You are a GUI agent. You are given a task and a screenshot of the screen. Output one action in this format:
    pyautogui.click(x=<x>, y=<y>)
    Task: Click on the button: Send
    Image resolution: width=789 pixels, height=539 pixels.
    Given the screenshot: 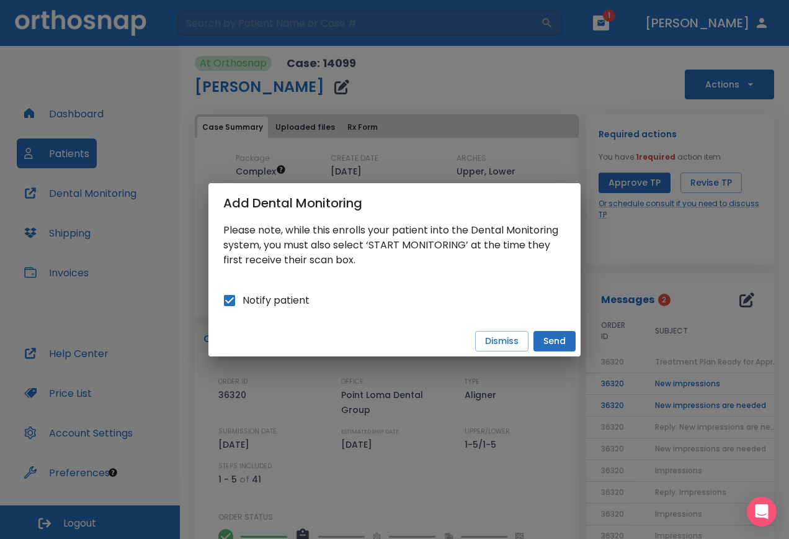 What is the action you would take?
    pyautogui.click(x=555, y=341)
    